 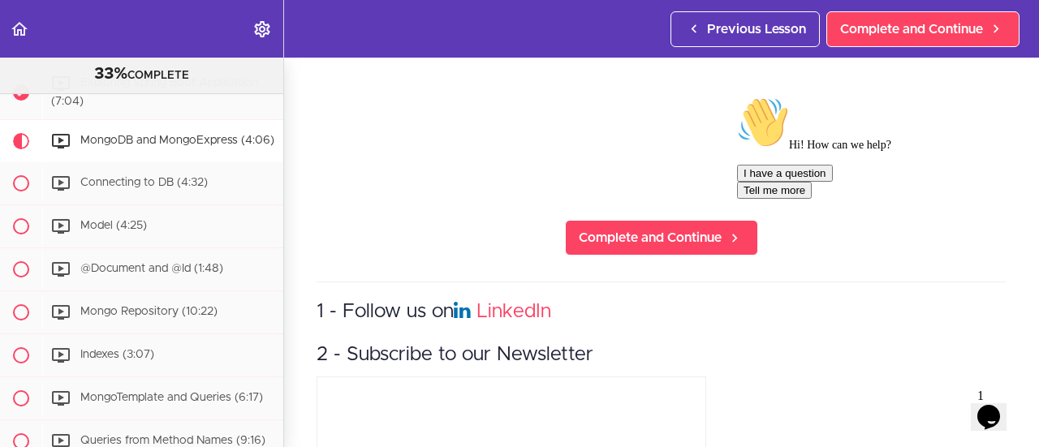 I want to click on span: MongoTemplate and Queries (6:17), so click(x=171, y=398).